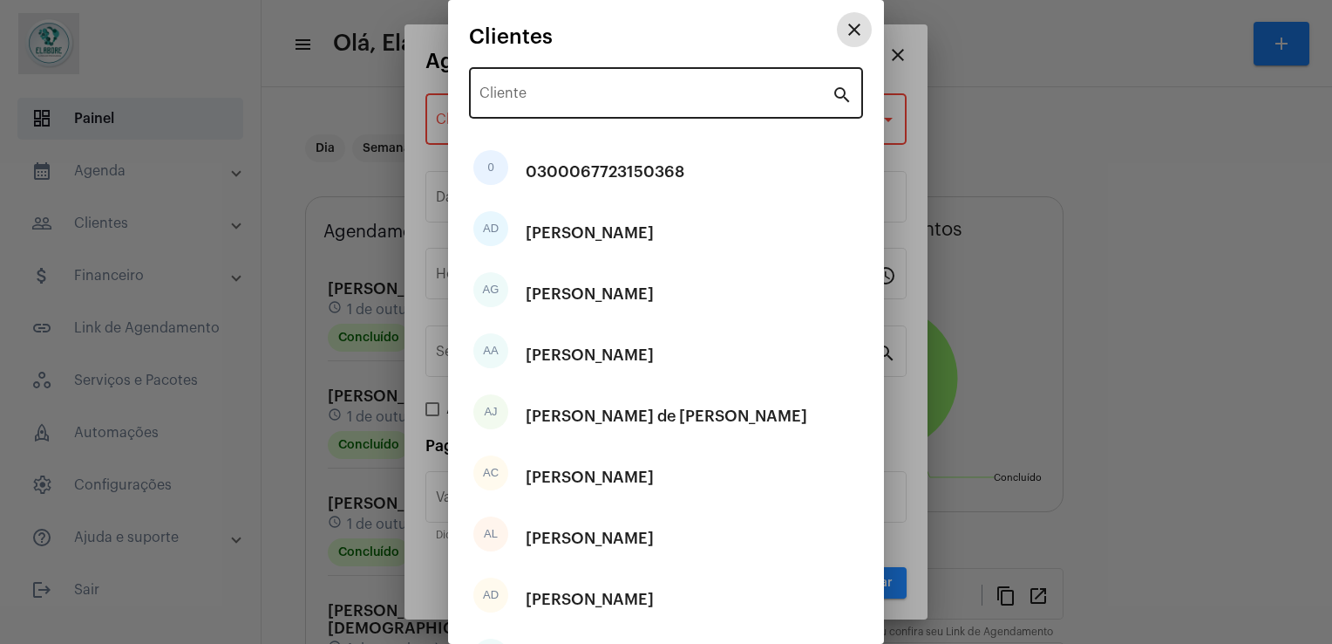  I want to click on mat-icon: close, so click(855, 30).